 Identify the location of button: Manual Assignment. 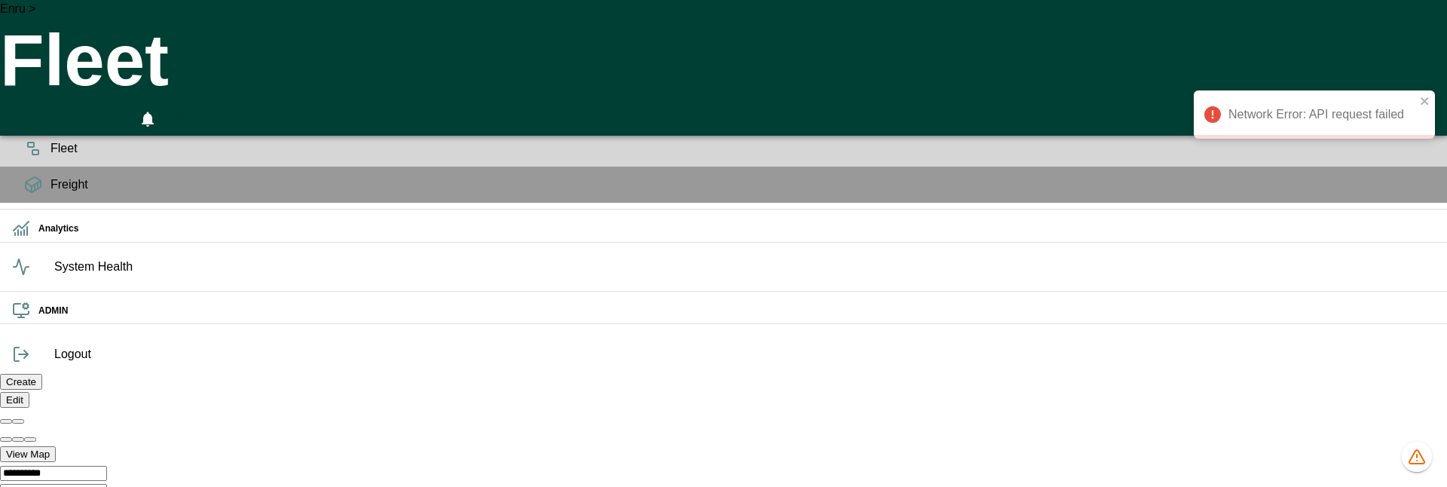
(50, 119).